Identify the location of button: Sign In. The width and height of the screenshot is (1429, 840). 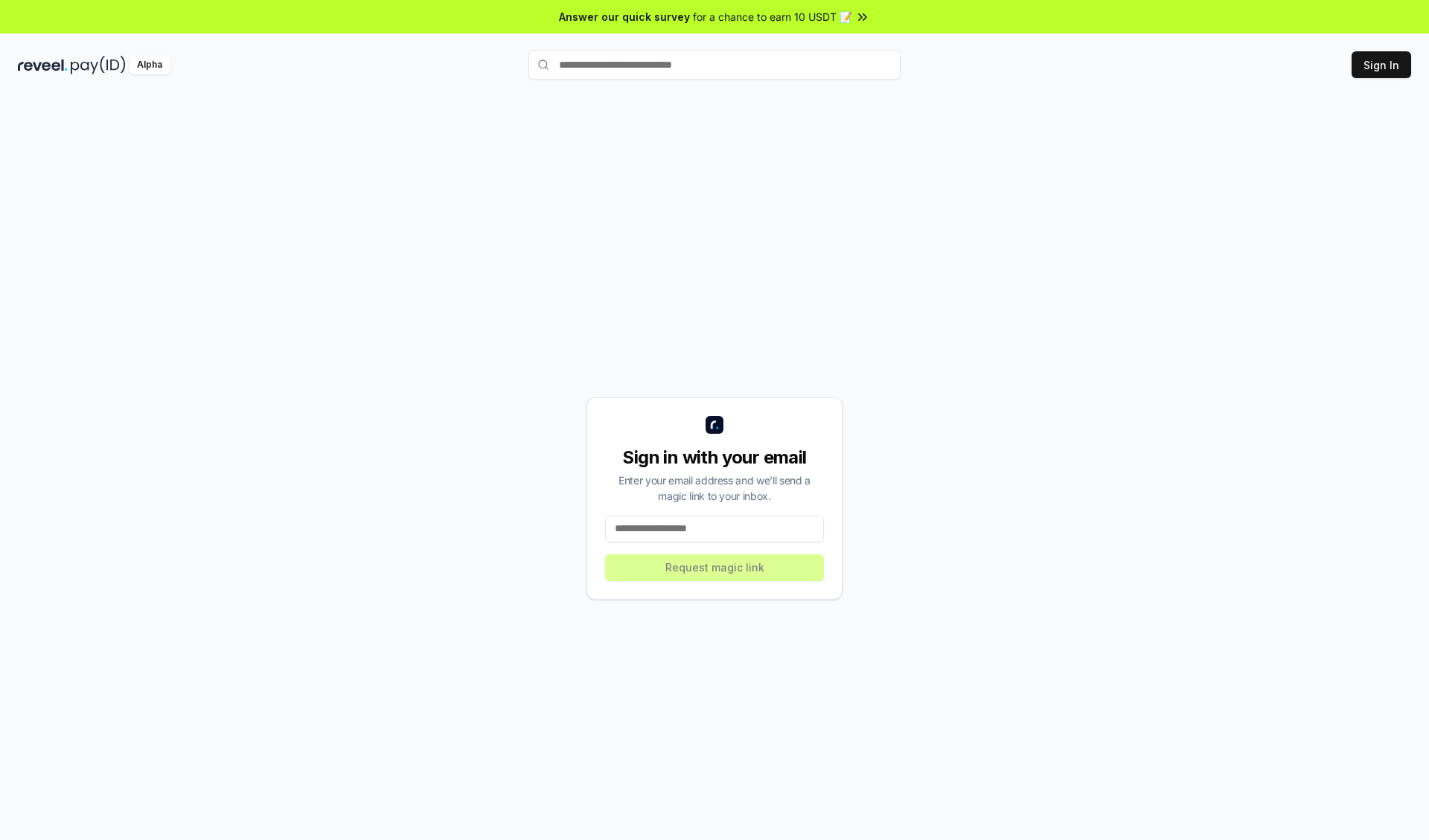
(1381, 65).